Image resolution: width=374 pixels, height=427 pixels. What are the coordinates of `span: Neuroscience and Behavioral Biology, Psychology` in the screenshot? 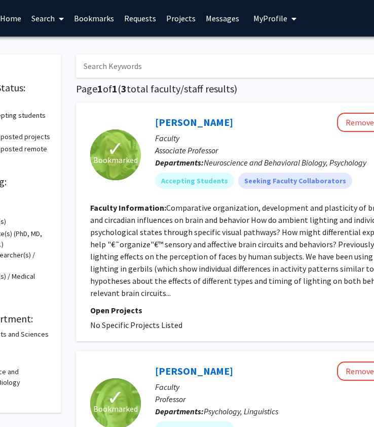 It's located at (285, 162).